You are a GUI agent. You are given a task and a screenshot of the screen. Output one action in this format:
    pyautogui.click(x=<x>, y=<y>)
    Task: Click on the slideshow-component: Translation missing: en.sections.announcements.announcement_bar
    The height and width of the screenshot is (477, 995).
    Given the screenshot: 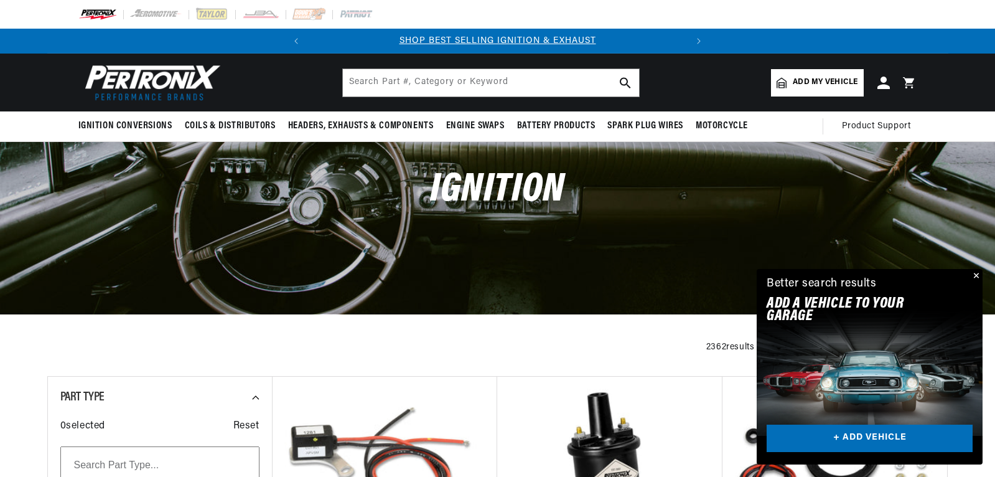 What is the action you would take?
    pyautogui.click(x=498, y=41)
    